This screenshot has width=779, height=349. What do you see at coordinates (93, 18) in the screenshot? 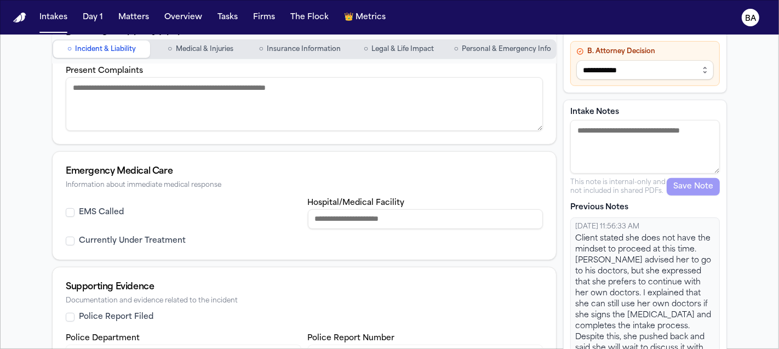
I see `a: Day 1` at bounding box center [93, 18].